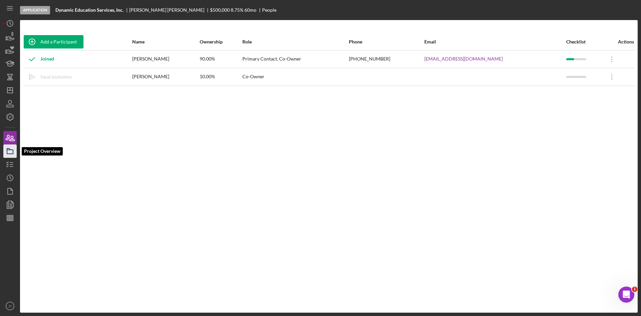 This screenshot has height=316, width=641. What do you see at coordinates (635, 289) in the screenshot?
I see `span: 1` at bounding box center [635, 289].